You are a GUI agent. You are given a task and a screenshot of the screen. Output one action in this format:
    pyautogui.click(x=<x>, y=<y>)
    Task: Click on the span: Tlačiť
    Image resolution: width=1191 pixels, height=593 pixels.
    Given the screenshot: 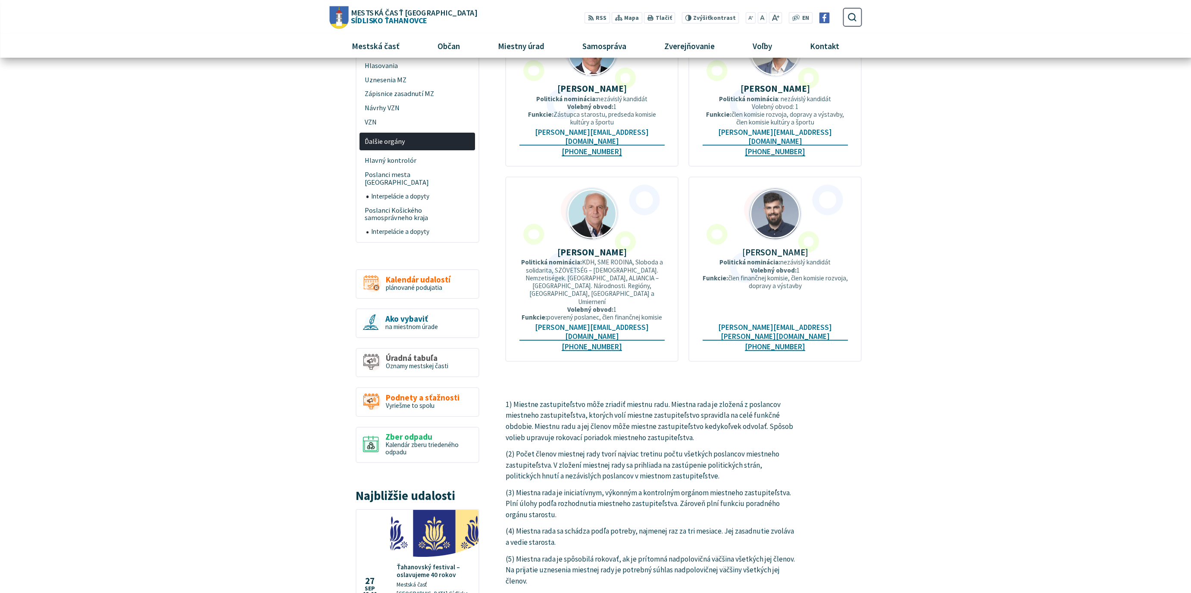 What is the action you would take?
    pyautogui.click(x=663, y=18)
    